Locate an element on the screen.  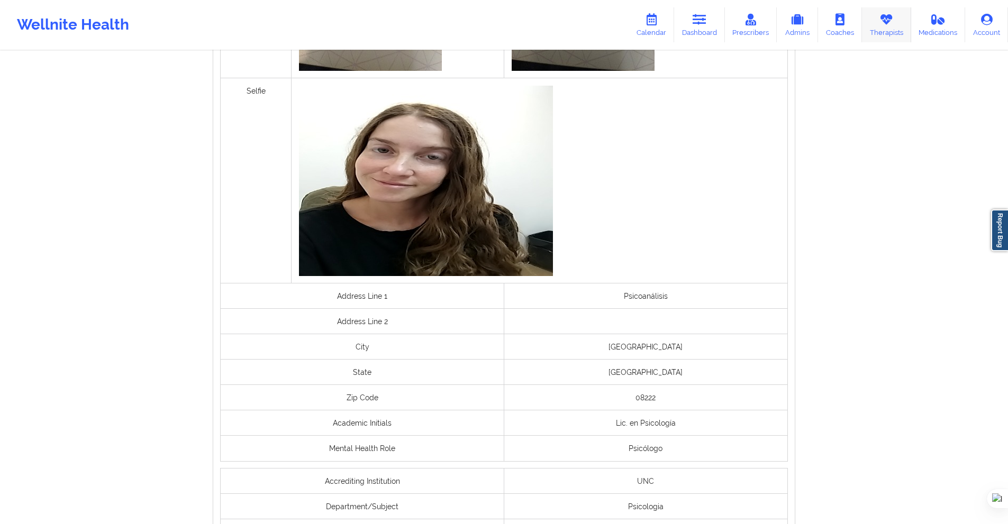
a: Medications is located at coordinates (938, 25).